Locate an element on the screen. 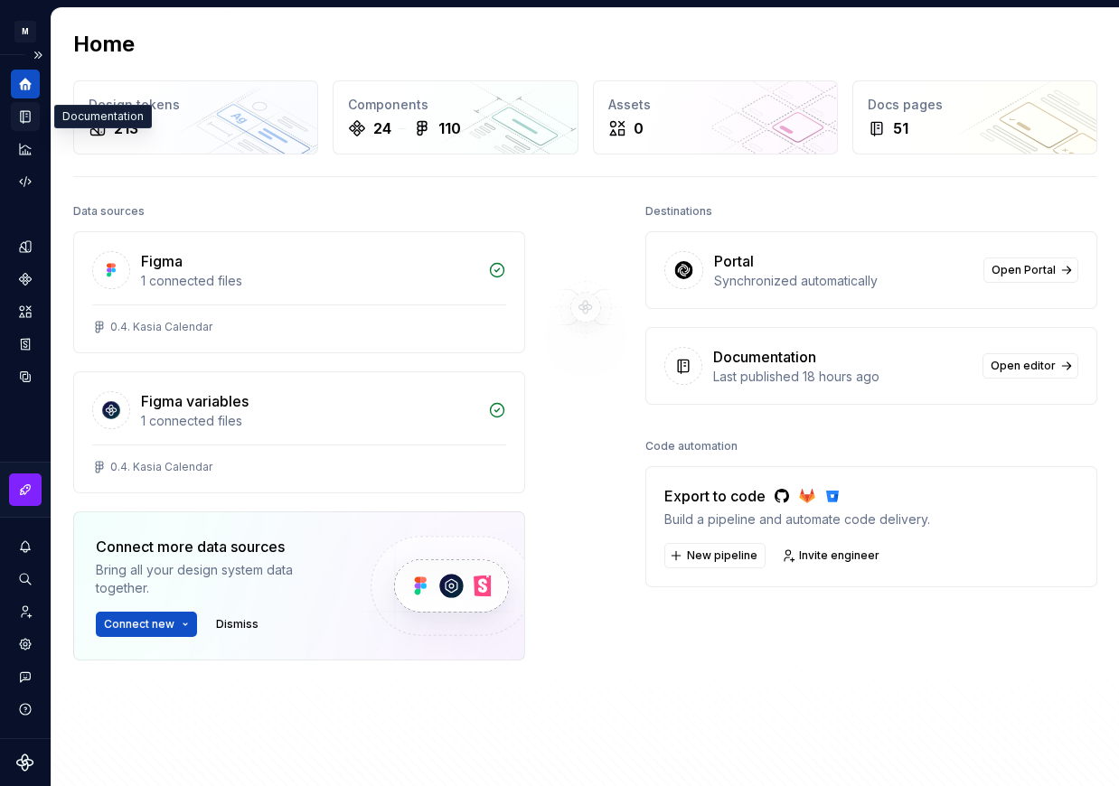 This screenshot has height=786, width=1119. a: Assets0 is located at coordinates (715, 117).